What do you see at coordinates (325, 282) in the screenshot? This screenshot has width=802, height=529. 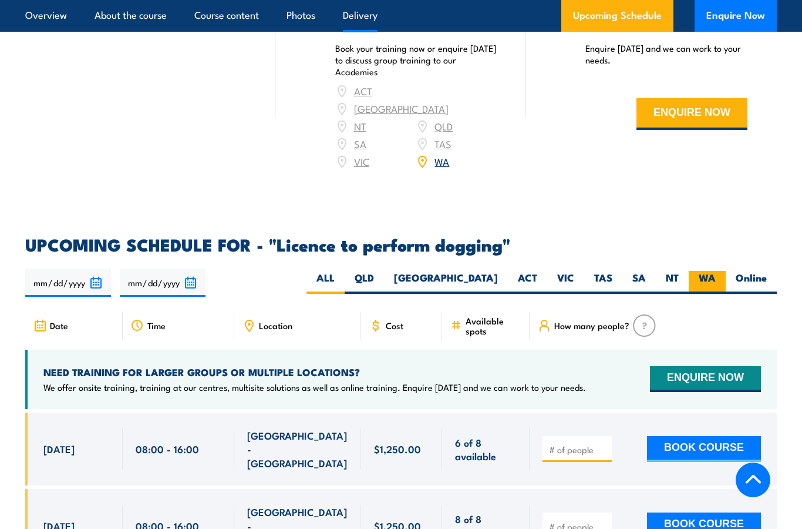 I see `label: ALL` at bounding box center [325, 282].